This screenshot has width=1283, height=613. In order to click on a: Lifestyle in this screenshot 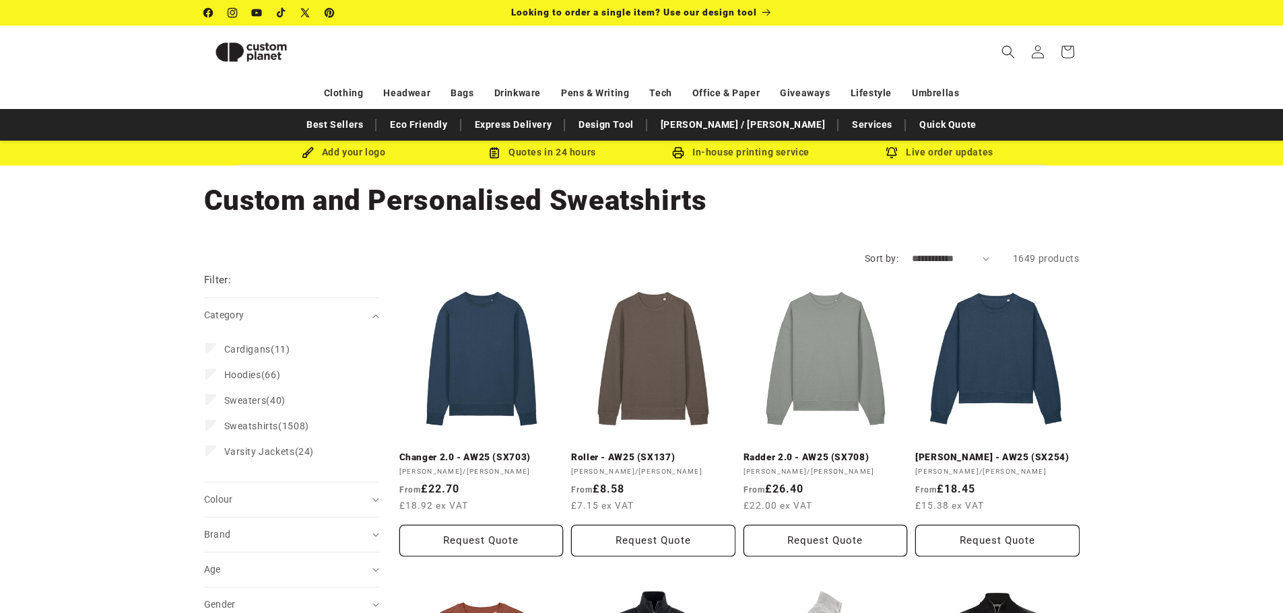, I will do `click(871, 93)`.